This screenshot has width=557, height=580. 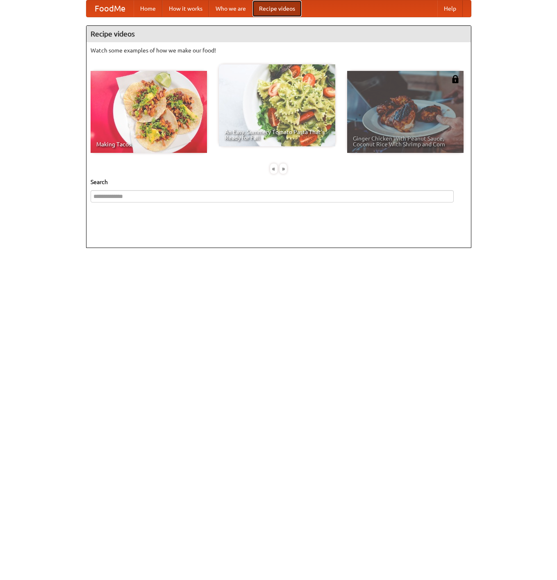 I want to click on span: Making Tacos, so click(x=149, y=144).